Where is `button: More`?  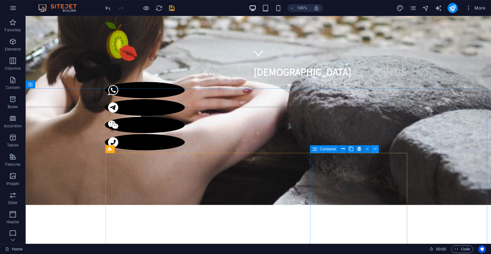 button: More is located at coordinates (476, 8).